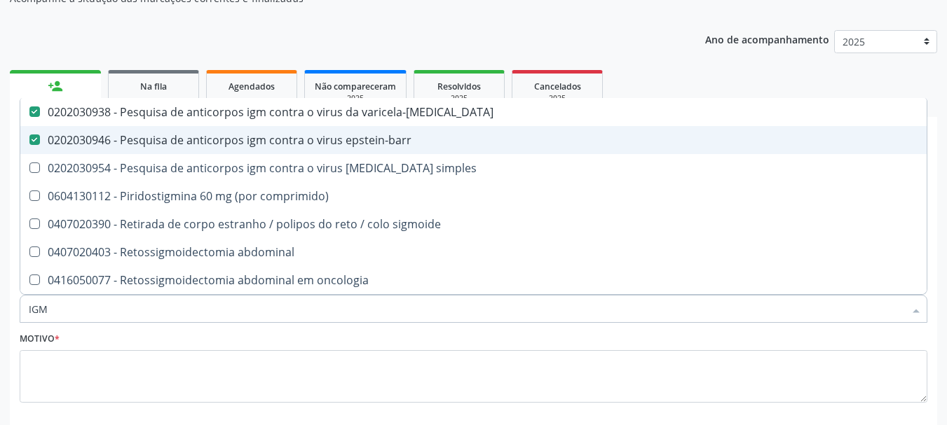 The image size is (947, 425). What do you see at coordinates (55, 102) in the screenshot?
I see `div: Nova marcação` at bounding box center [55, 102].